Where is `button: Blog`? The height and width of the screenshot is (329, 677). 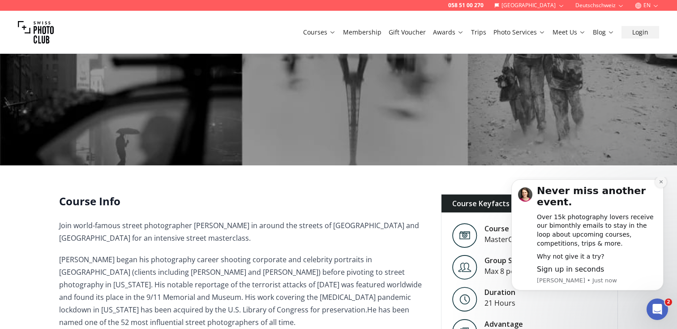 button: Blog is located at coordinates (604, 32).